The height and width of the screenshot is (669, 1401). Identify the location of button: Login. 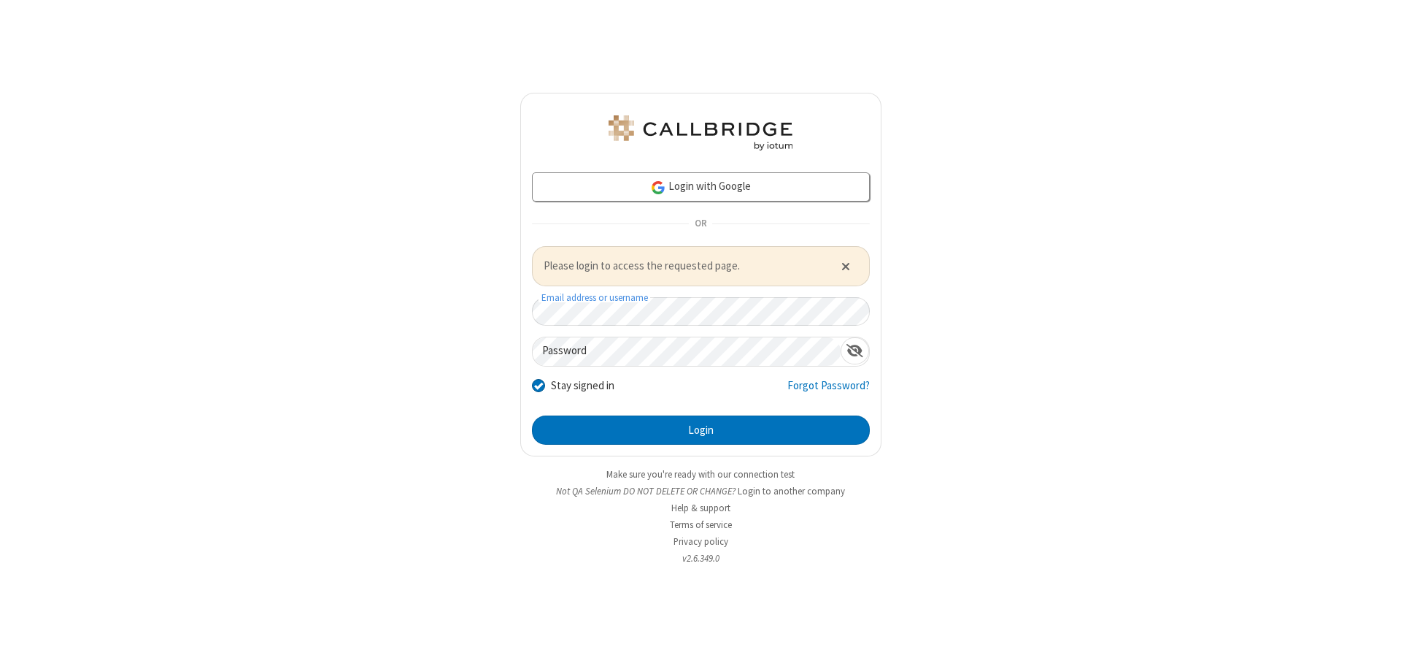
(701, 430).